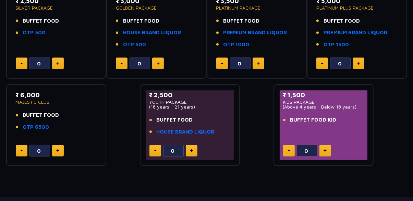 The width and height of the screenshot is (413, 201). I want to click on p: (Above 4 years - Below 18 years), so click(324, 107).